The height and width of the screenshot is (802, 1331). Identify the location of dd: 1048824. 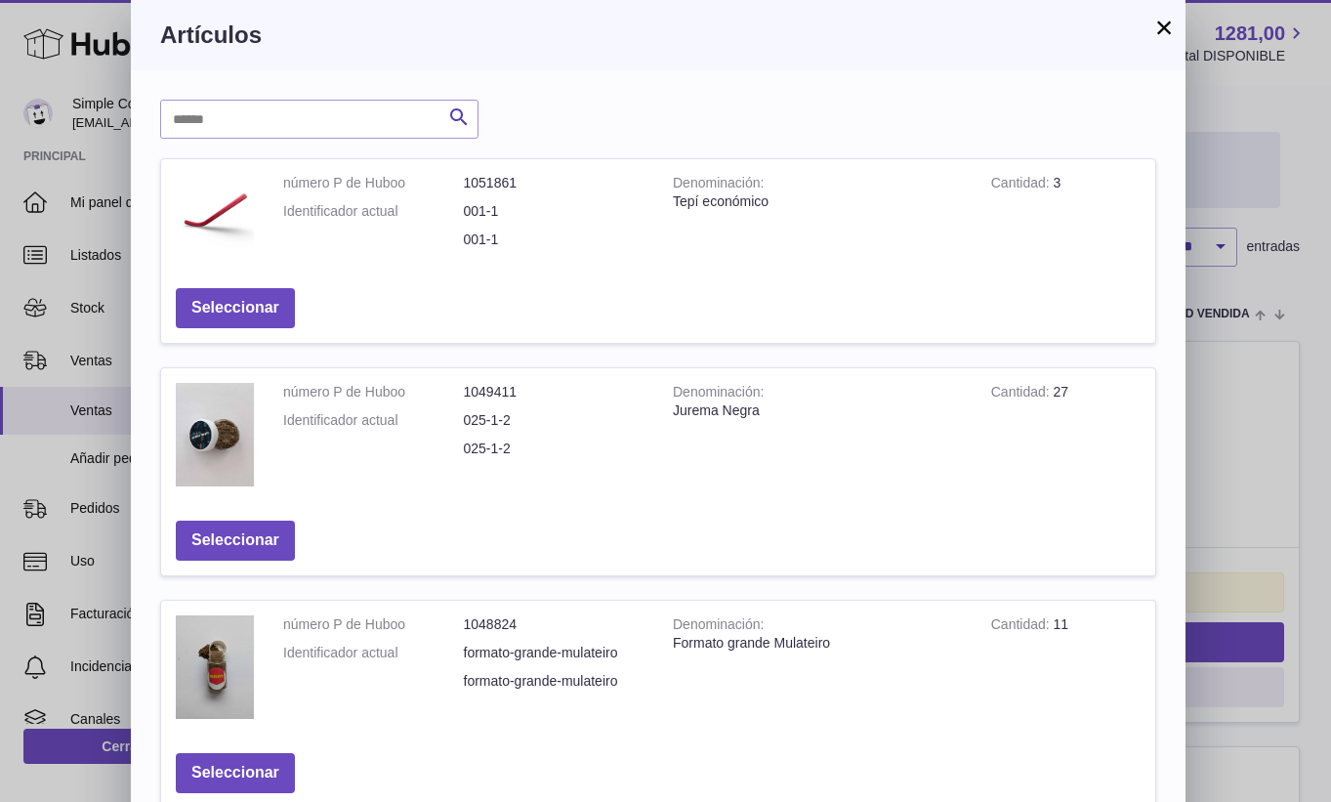
(554, 624).